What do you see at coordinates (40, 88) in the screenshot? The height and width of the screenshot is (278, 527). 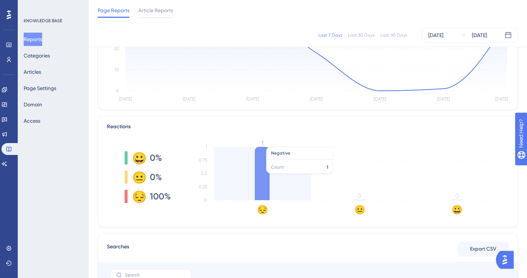 I see `button: Page Settings` at bounding box center [40, 88].